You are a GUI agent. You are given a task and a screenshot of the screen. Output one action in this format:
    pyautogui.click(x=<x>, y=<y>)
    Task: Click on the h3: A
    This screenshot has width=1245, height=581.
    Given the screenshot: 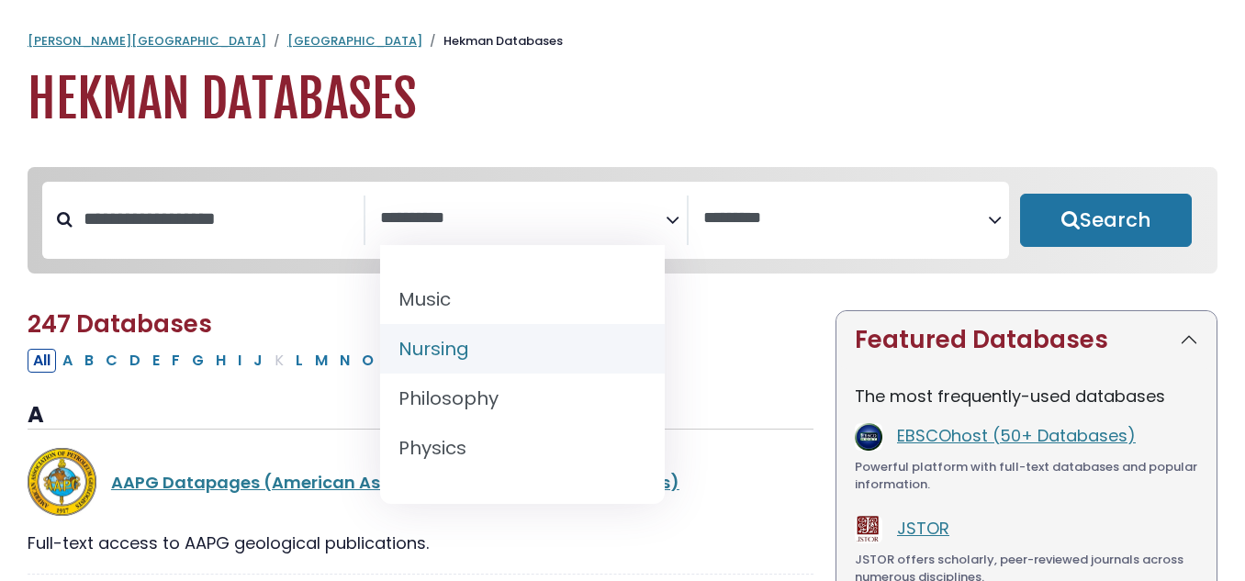 What is the action you would take?
    pyautogui.click(x=421, y=416)
    